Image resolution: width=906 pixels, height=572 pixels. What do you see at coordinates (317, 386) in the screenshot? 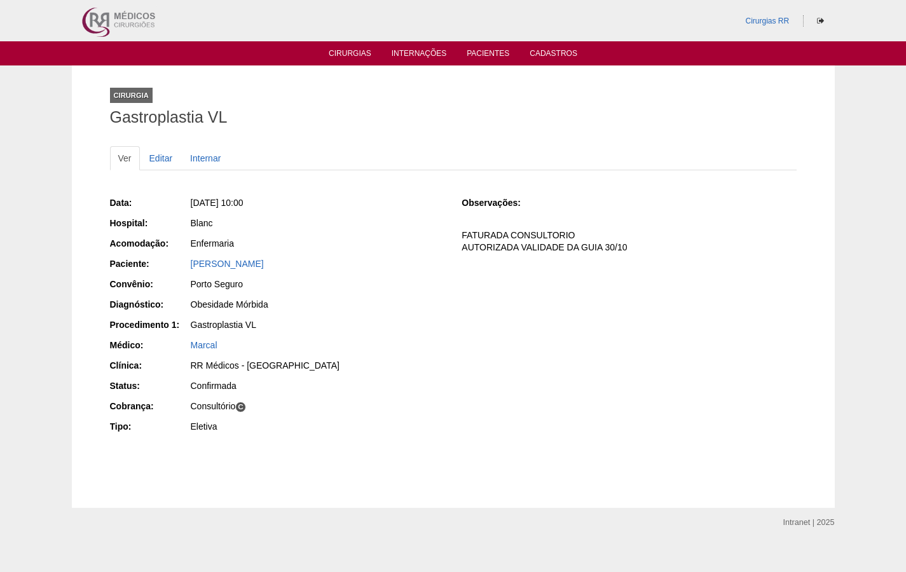
I see `div: Confirmada` at bounding box center [317, 386].